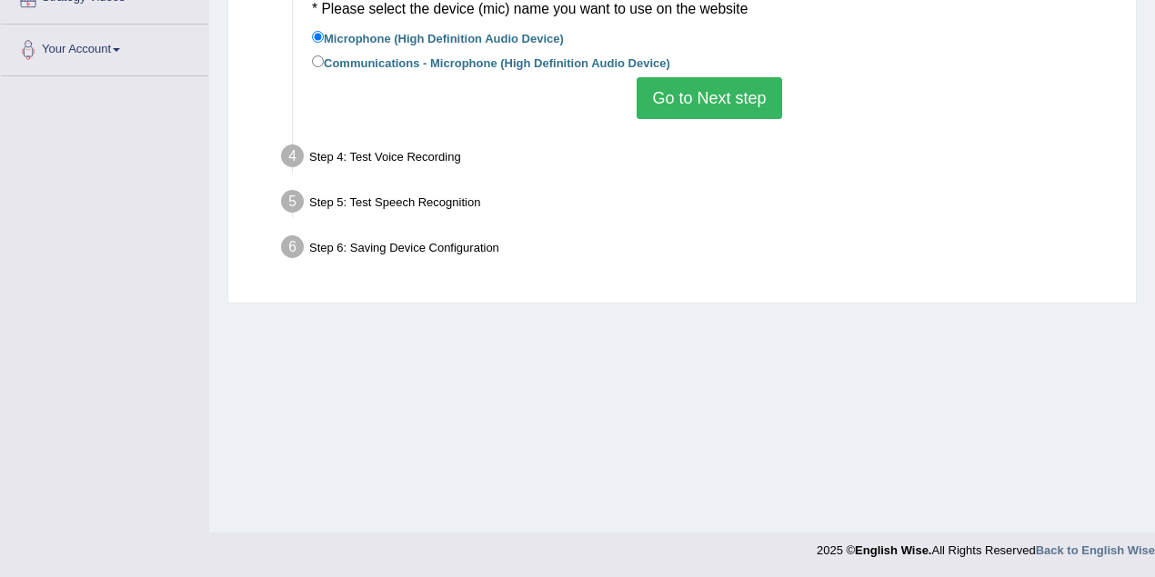  Describe the element at coordinates (700, 250) in the screenshot. I see `div: Step 6: Saving Device Configuration` at that location.